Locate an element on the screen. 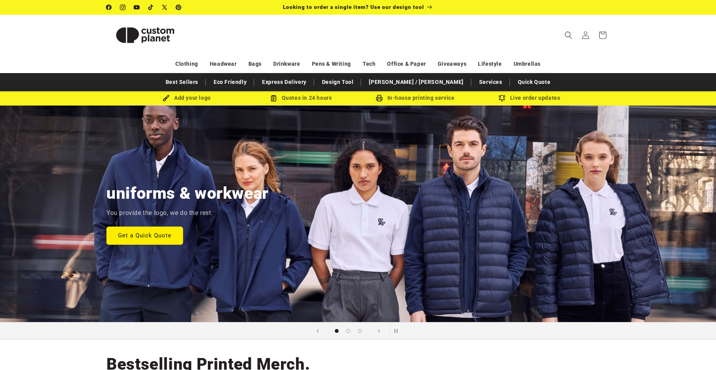 This screenshot has width=716, height=370. a: Get a Quick Quote is located at coordinates (145, 235).